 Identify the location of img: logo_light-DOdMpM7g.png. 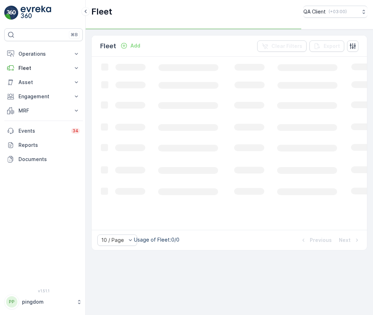
(36, 13).